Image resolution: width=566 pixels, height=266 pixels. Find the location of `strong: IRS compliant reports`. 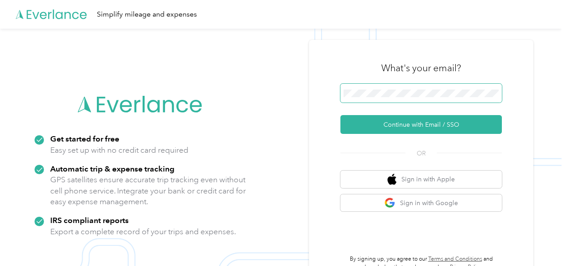

strong: IRS compliant reports is located at coordinates (89, 220).